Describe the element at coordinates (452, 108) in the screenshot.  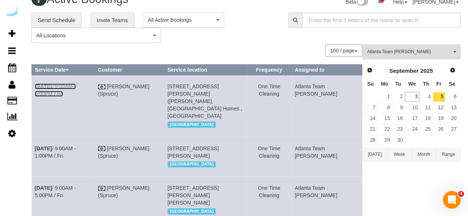
I see `a: 13` at that location.